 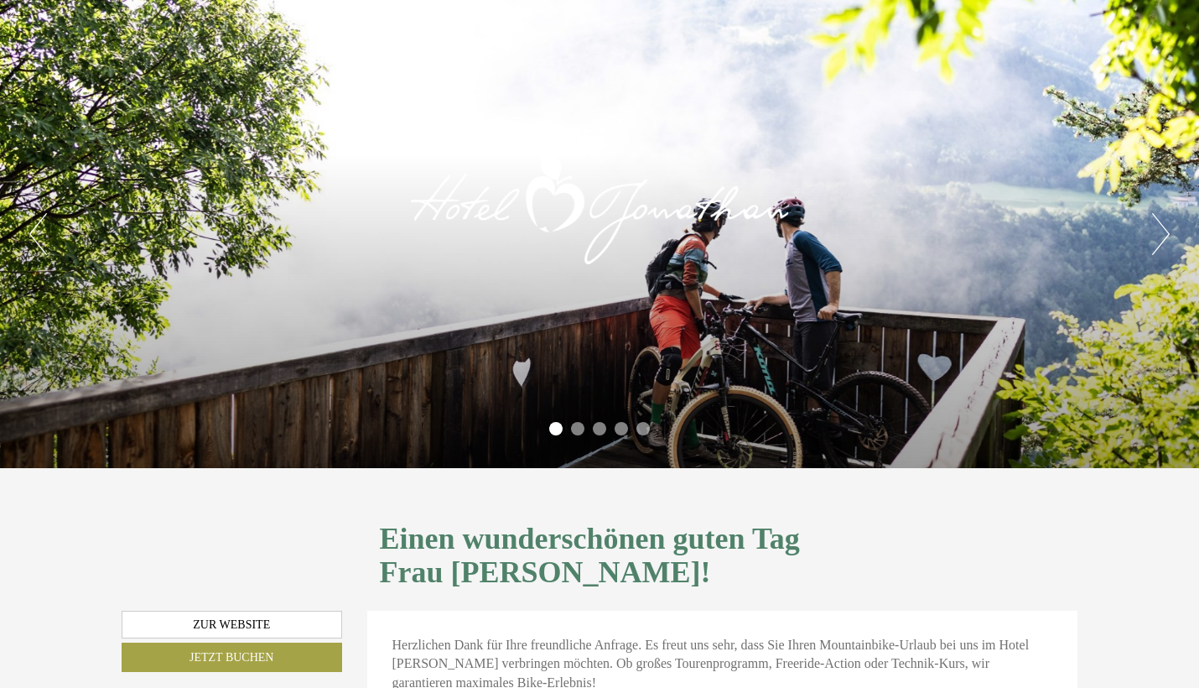 What do you see at coordinates (231, 625) in the screenshot?
I see `a: Zur Website` at bounding box center [231, 625].